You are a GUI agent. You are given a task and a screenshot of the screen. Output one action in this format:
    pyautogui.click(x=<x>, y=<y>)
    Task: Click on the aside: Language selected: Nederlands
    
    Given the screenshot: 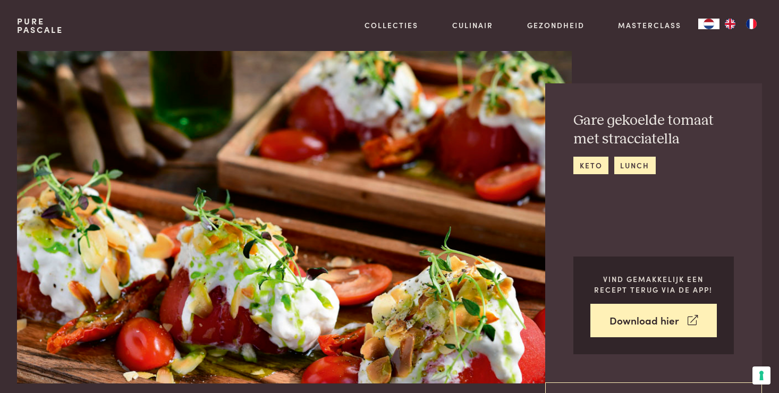 What is the action you would take?
    pyautogui.click(x=730, y=24)
    